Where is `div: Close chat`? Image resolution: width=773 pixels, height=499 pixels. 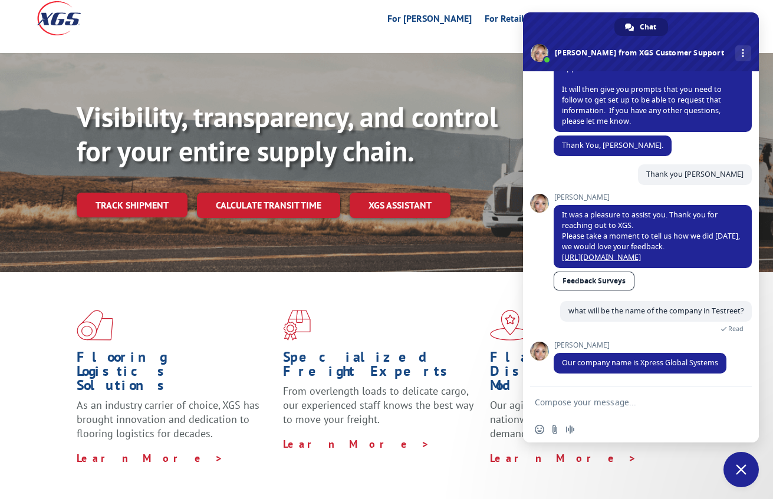
div: Close chat is located at coordinates (741, 470).